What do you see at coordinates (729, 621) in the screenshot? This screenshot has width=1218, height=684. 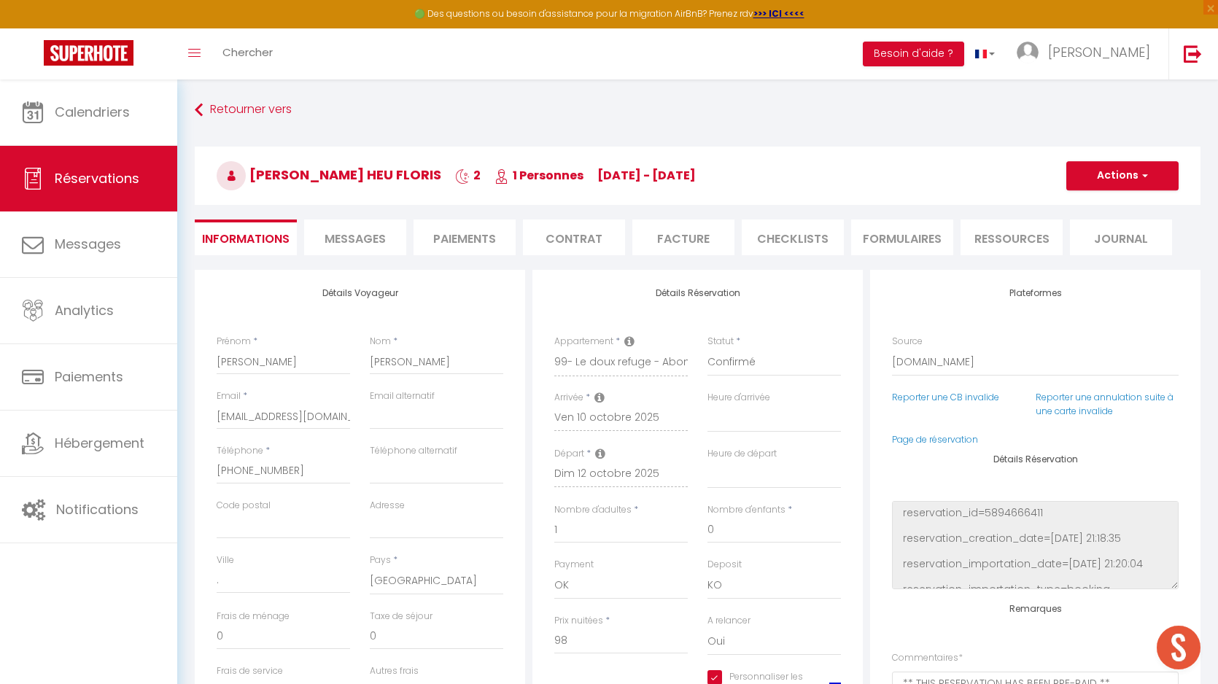 I see `label: A relancer` at bounding box center [729, 621].